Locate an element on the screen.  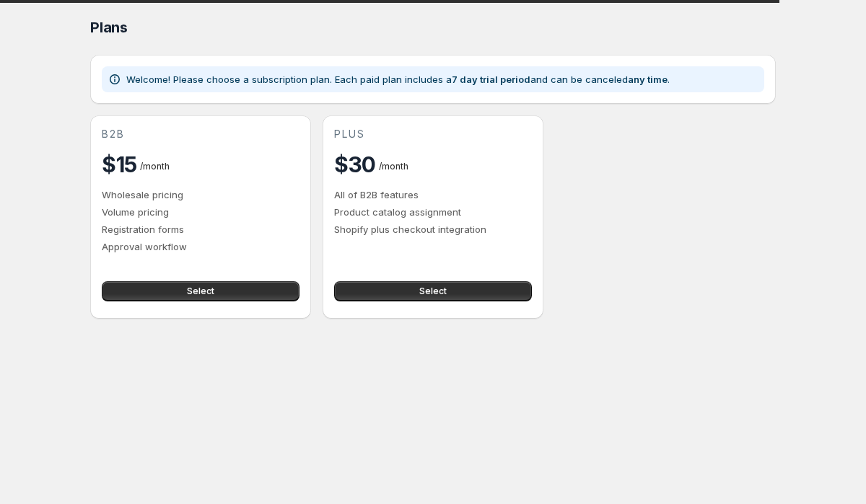
span: b2b is located at coordinates (113, 134).